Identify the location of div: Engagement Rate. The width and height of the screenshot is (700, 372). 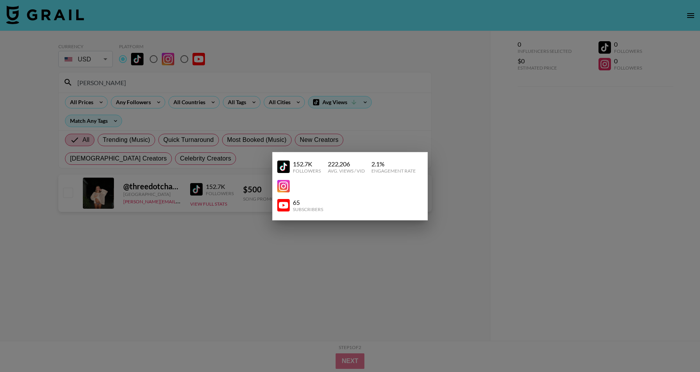
(393, 171).